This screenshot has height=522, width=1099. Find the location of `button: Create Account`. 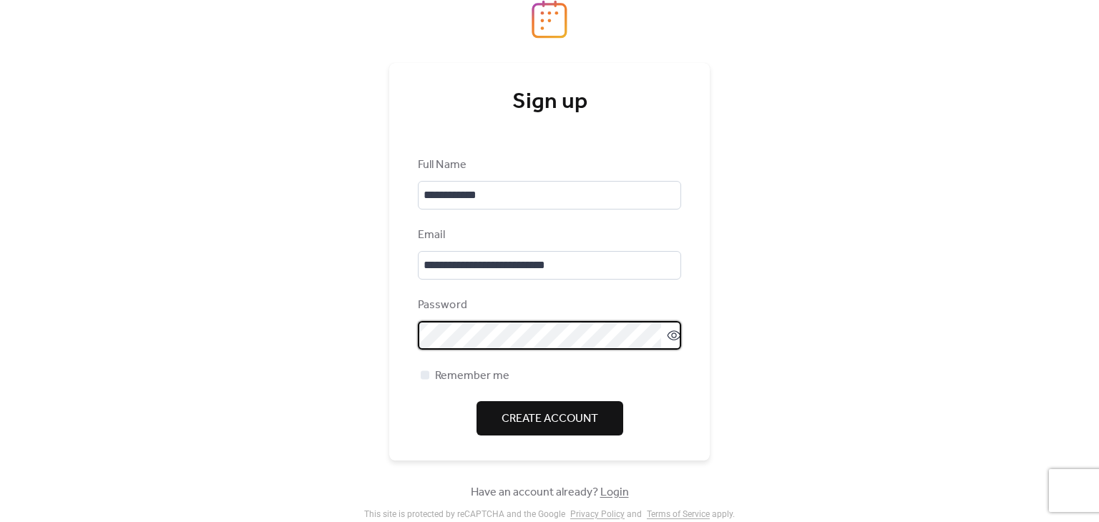

button: Create Account is located at coordinates (550, 419).